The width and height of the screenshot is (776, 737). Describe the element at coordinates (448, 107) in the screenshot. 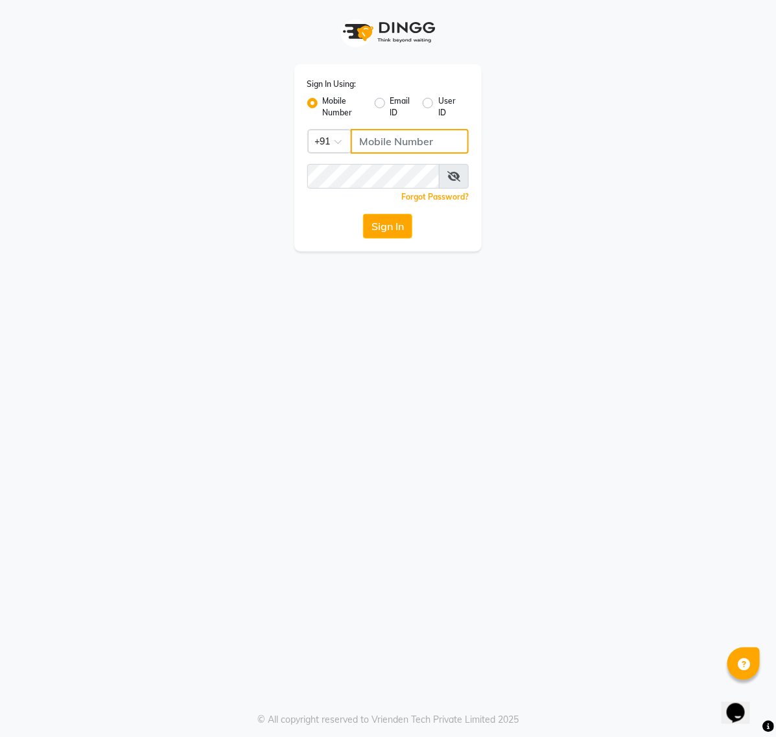

I see `label: User ID` at that location.